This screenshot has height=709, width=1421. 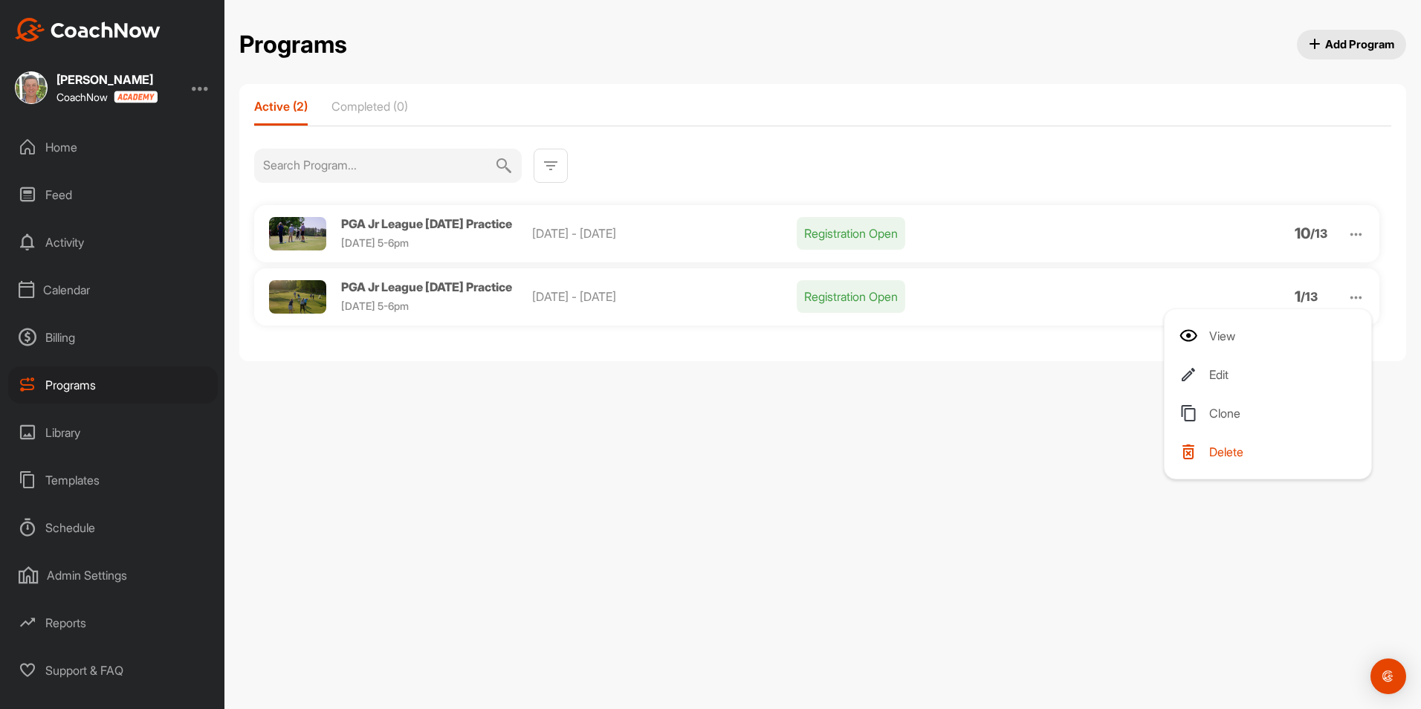 What do you see at coordinates (1352, 45) in the screenshot?
I see `button: Add Program` at bounding box center [1352, 45].